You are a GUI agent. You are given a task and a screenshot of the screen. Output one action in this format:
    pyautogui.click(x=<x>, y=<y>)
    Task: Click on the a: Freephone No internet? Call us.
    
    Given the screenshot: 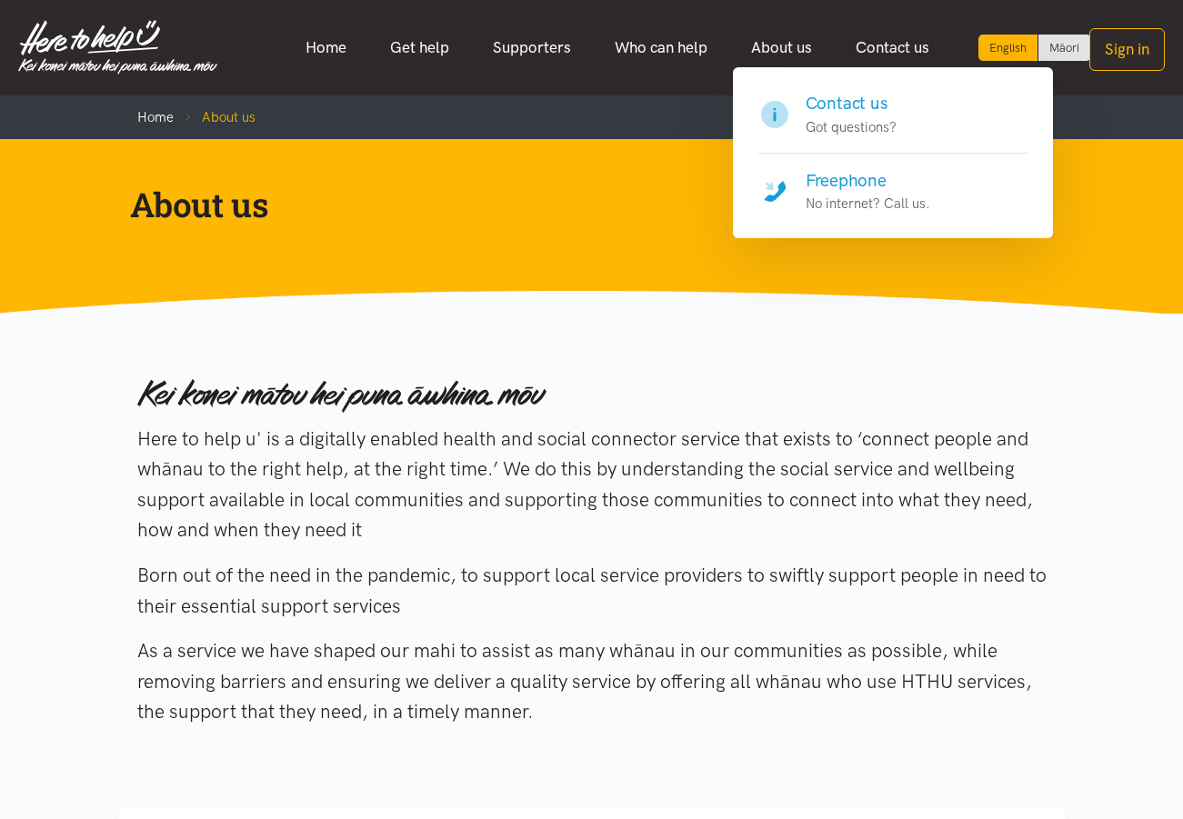 What is the action you would take?
    pyautogui.click(x=893, y=185)
    